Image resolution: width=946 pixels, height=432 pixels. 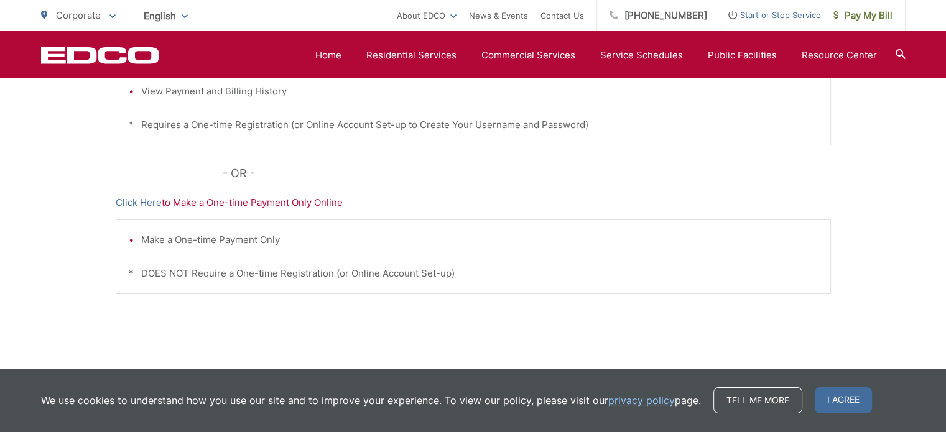 I want to click on a: privacy policy, so click(x=642, y=401).